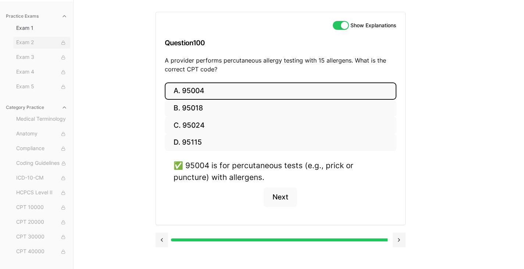  Describe the element at coordinates (42, 72) in the screenshot. I see `button: Exam 4` at that location.